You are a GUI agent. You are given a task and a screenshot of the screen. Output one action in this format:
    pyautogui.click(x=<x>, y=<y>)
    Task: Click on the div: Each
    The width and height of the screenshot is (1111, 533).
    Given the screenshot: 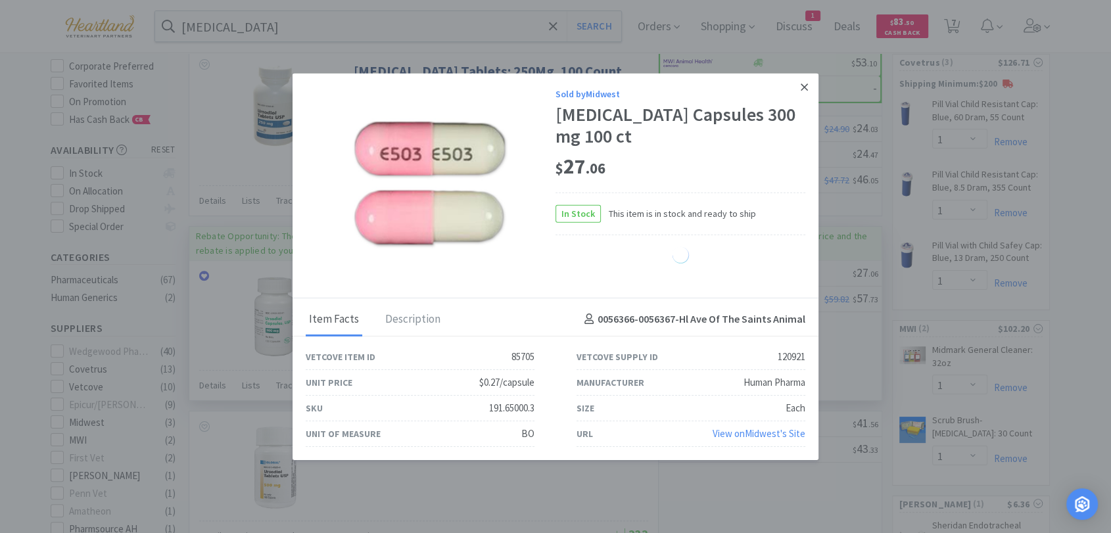 What is the action you would take?
    pyautogui.click(x=795, y=408)
    